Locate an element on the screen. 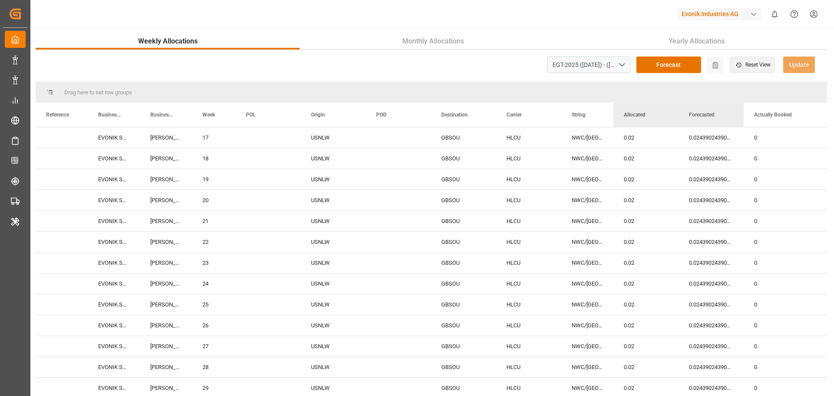 The width and height of the screenshot is (834, 396). span: Allocated is located at coordinates (634, 115).